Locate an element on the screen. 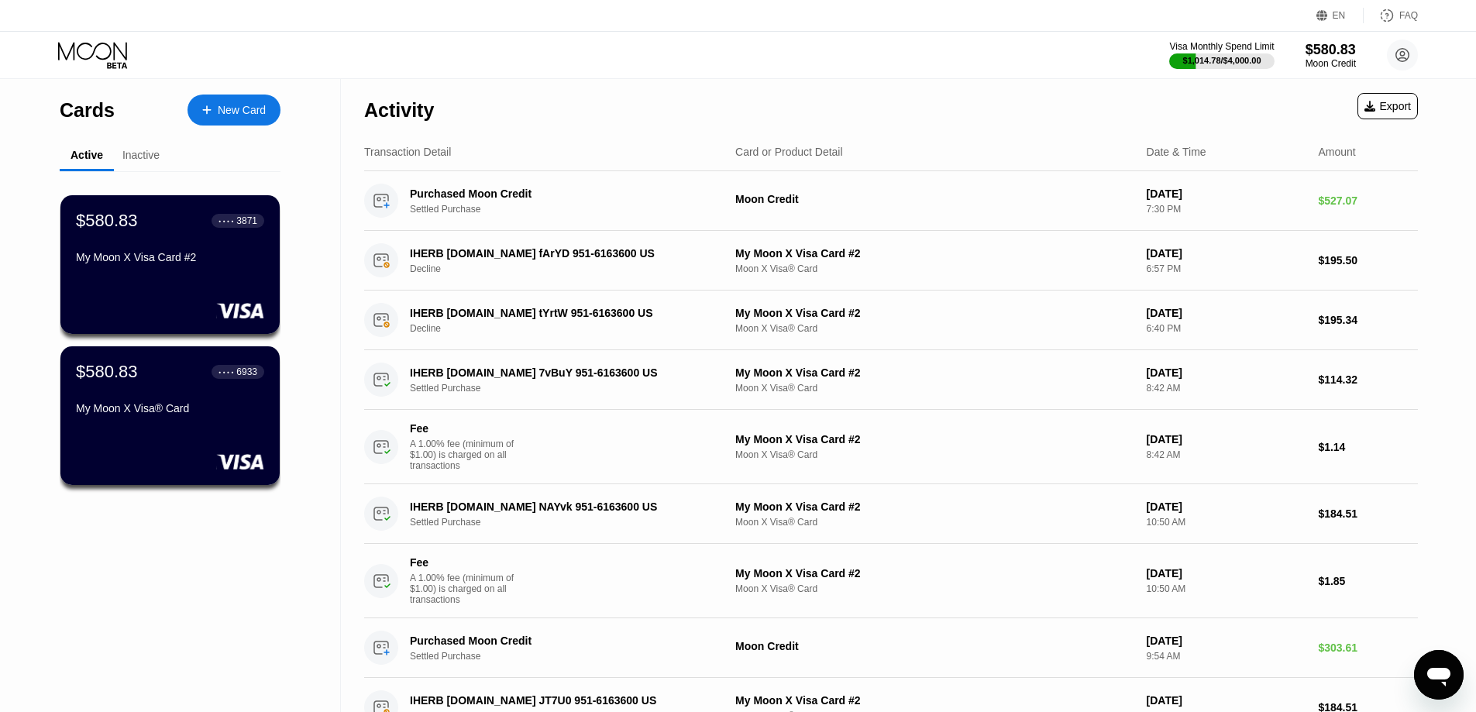  div: Visa Monthly Spend Limit$1,014.78/$4,000.00 is located at coordinates (1221, 55).